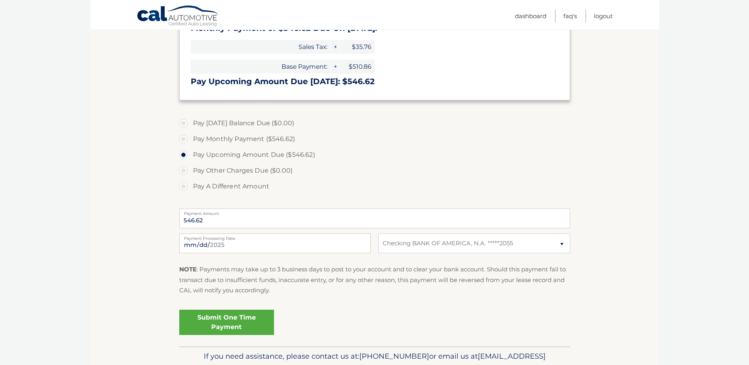  Describe the element at coordinates (375, 155) in the screenshot. I see `label: Pay Upcoming Amount Due ($546.62)` at that location.